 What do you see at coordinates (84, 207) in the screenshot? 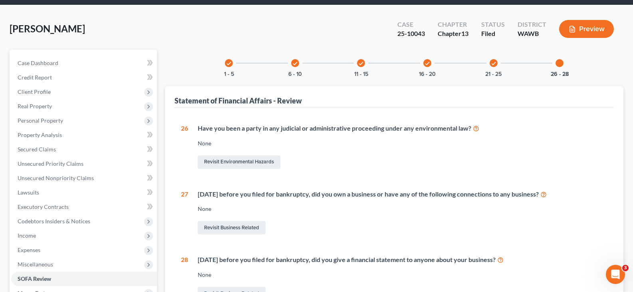
I see `a: Executory Contracts` at bounding box center [84, 207].